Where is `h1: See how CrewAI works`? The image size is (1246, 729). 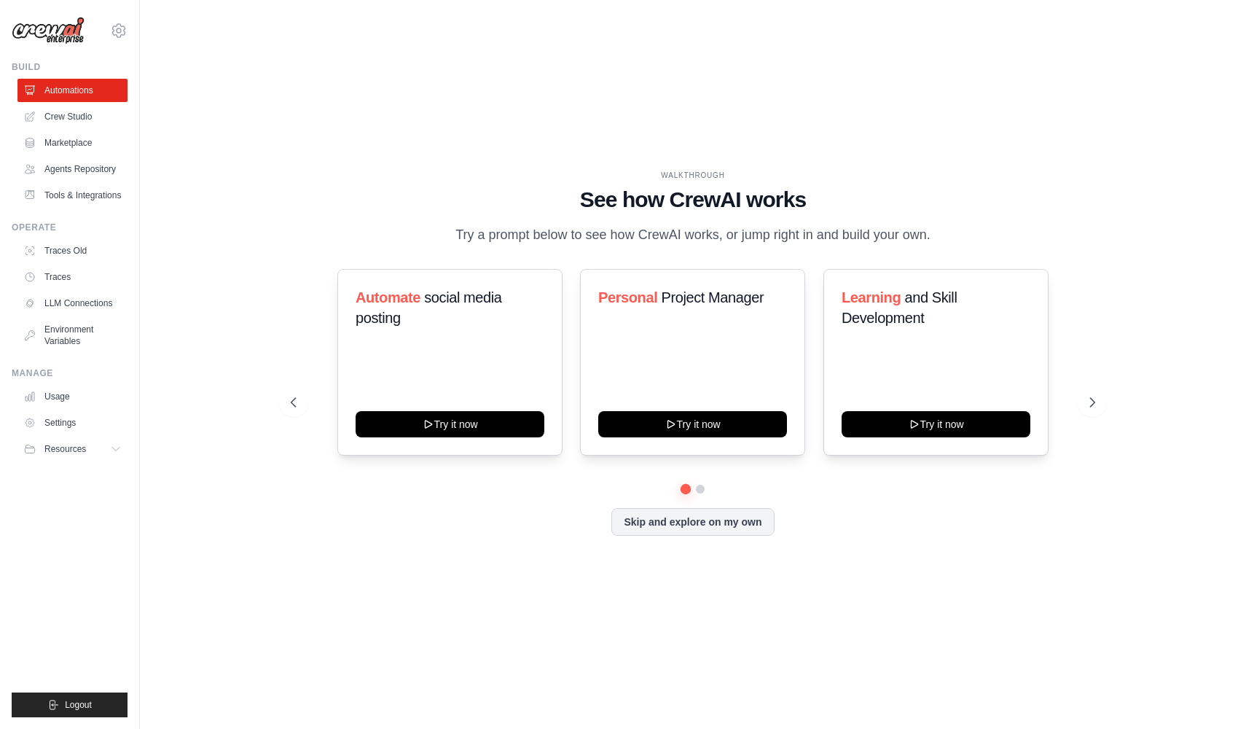 h1: See how CrewAI works is located at coordinates (693, 200).